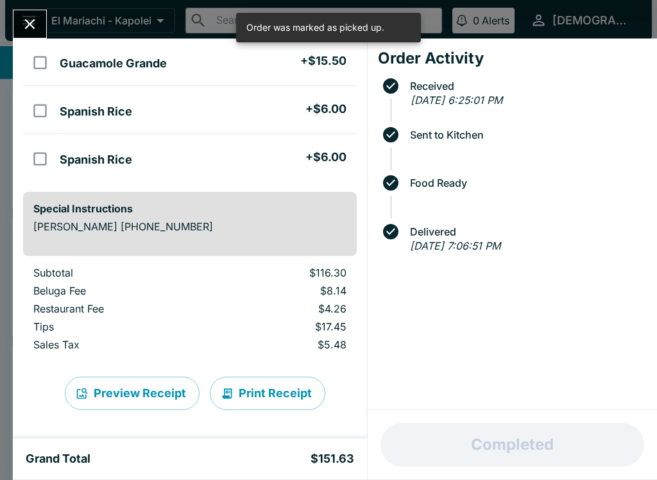 This screenshot has height=480, width=657. I want to click on span: Sent to Kitchen, so click(525, 135).